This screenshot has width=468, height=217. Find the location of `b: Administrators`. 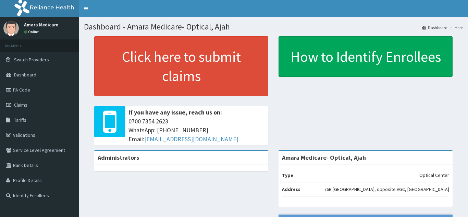

b: Administrators is located at coordinates (118, 157).